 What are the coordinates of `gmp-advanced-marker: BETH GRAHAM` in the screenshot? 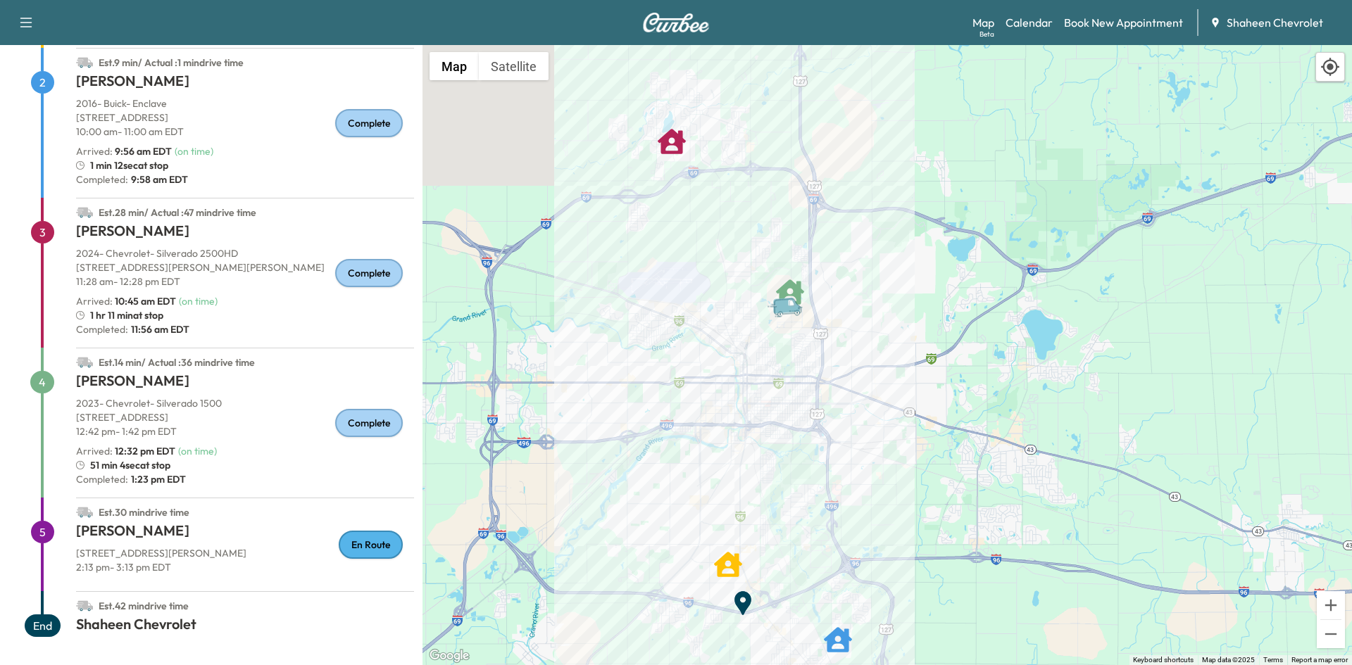 It's located at (728, 558).